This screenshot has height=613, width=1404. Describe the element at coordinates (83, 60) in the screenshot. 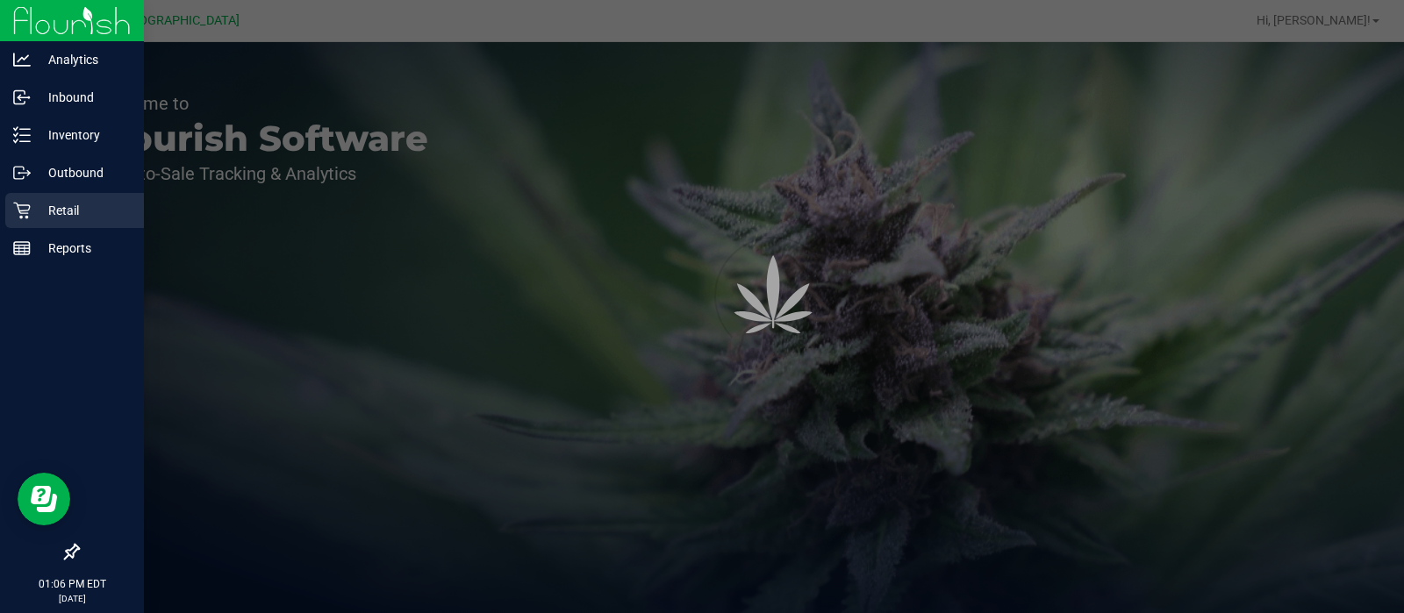

I see `p: Analytics` at that location.